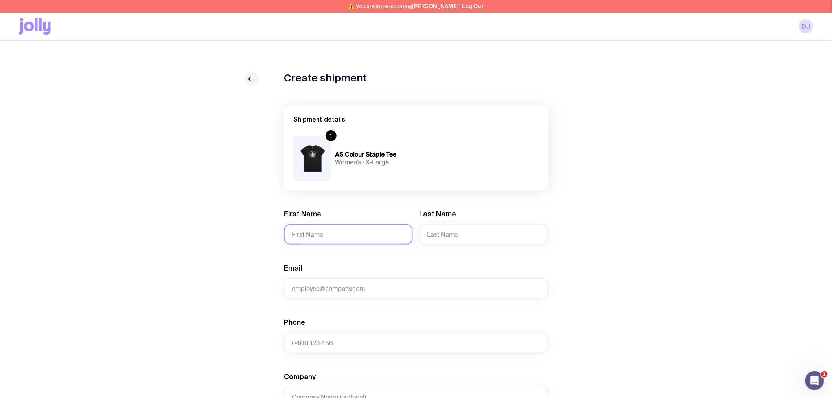 The width and height of the screenshot is (832, 398). Describe the element at coordinates (824, 374) in the screenshot. I see `span: 1` at that location.